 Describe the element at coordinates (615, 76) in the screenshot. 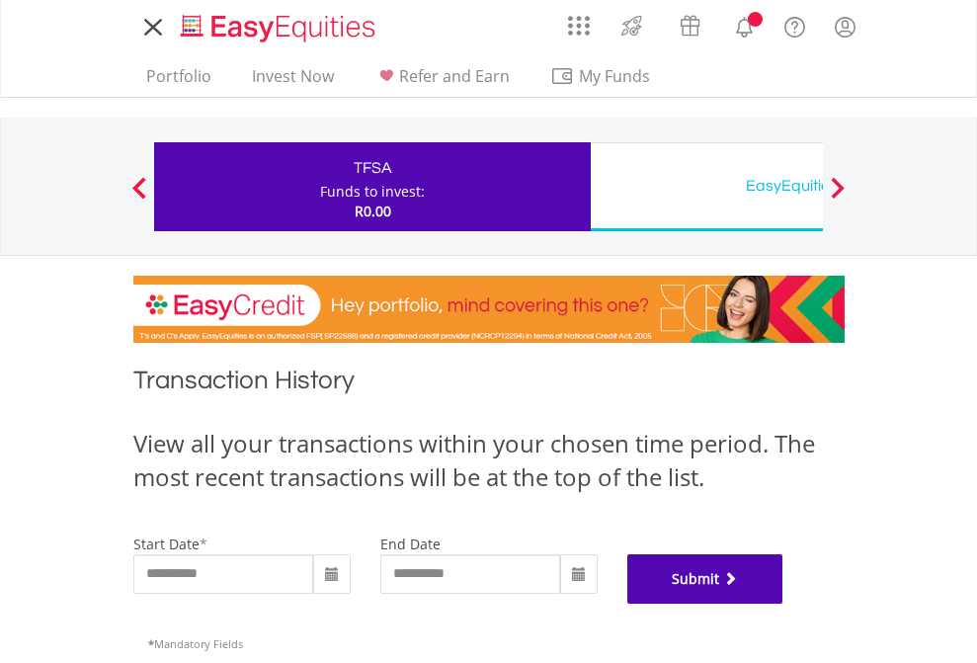

I see `span: My Funds` at that location.